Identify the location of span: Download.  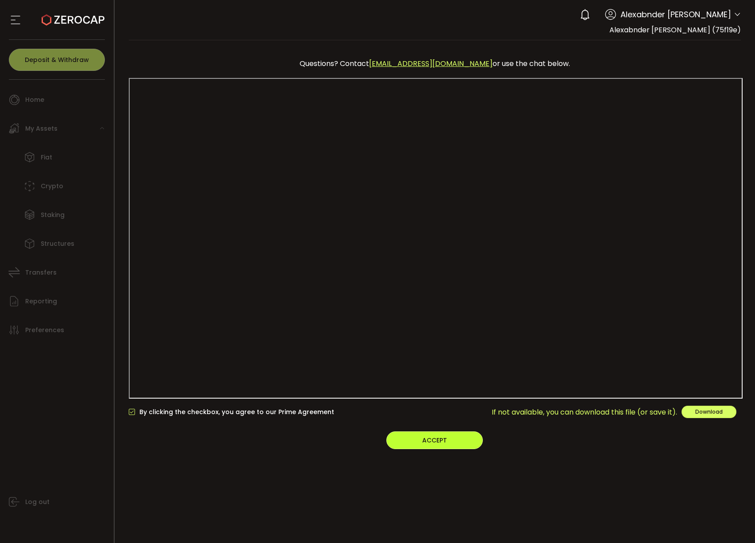
(709, 411).